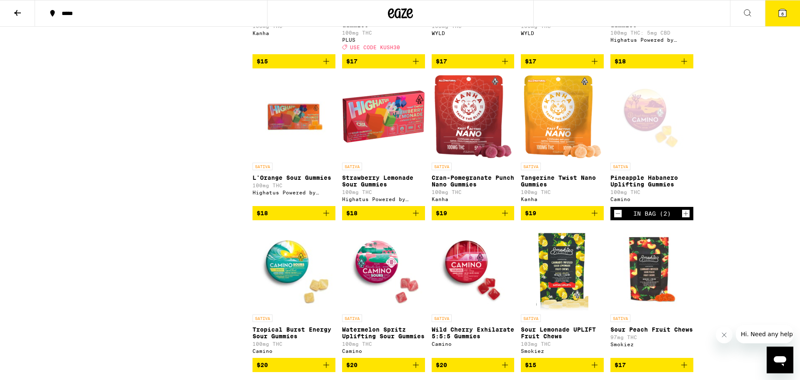 The width and height of the screenshot is (800, 380). Describe the element at coordinates (294, 117) in the screenshot. I see `img: Highatus Powered by Cannabiotix - L'Orange Sour Gummies` at that location.